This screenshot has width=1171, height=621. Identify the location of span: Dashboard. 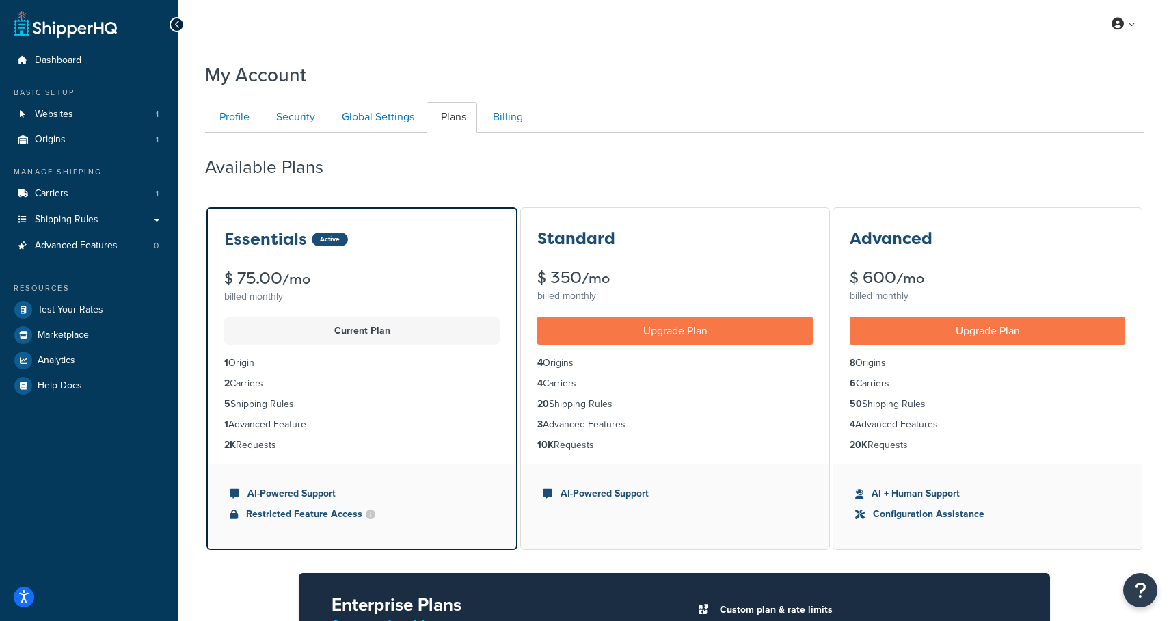
(58, 60).